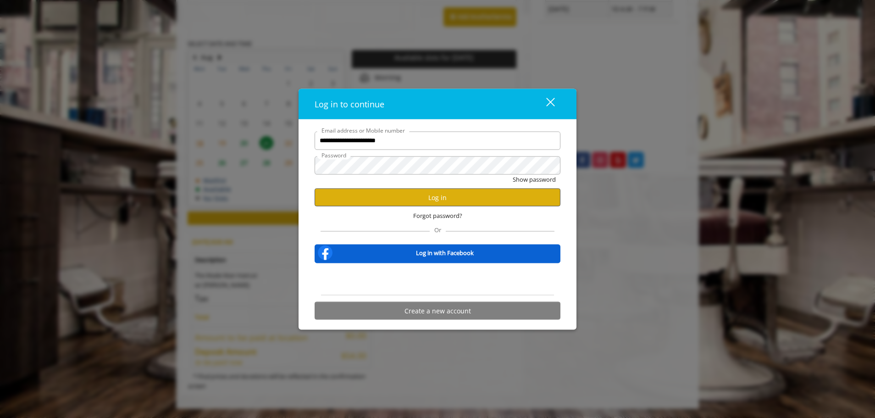 The height and width of the screenshot is (418, 875). What do you see at coordinates (334, 155) in the screenshot?
I see `label: Password` at bounding box center [334, 155].